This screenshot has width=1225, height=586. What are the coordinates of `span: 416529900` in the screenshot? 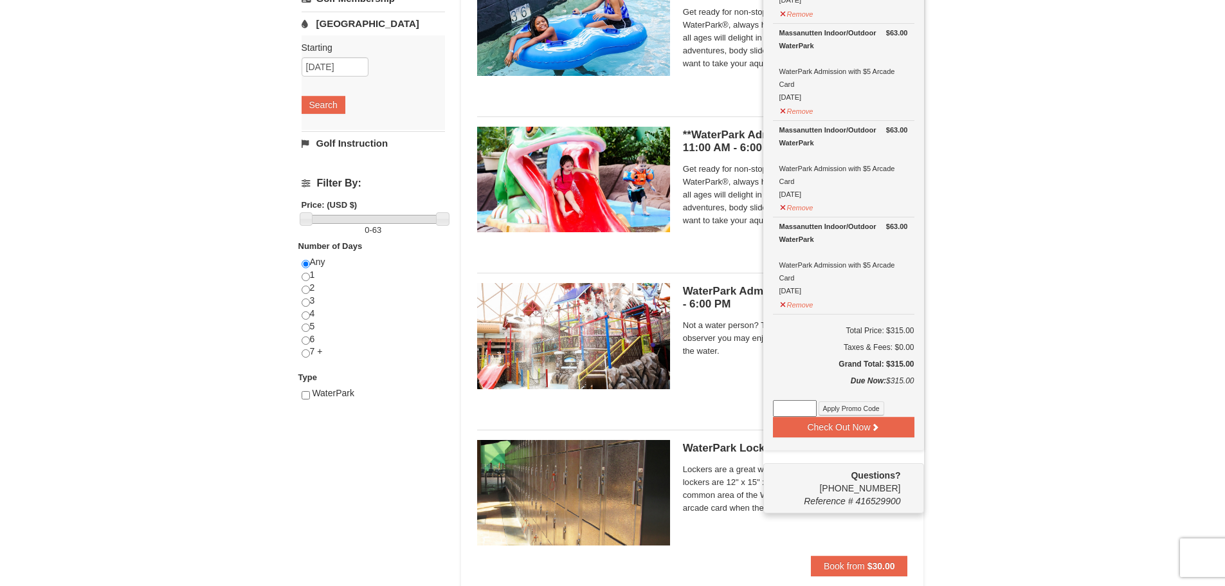 It's located at (878, 501).